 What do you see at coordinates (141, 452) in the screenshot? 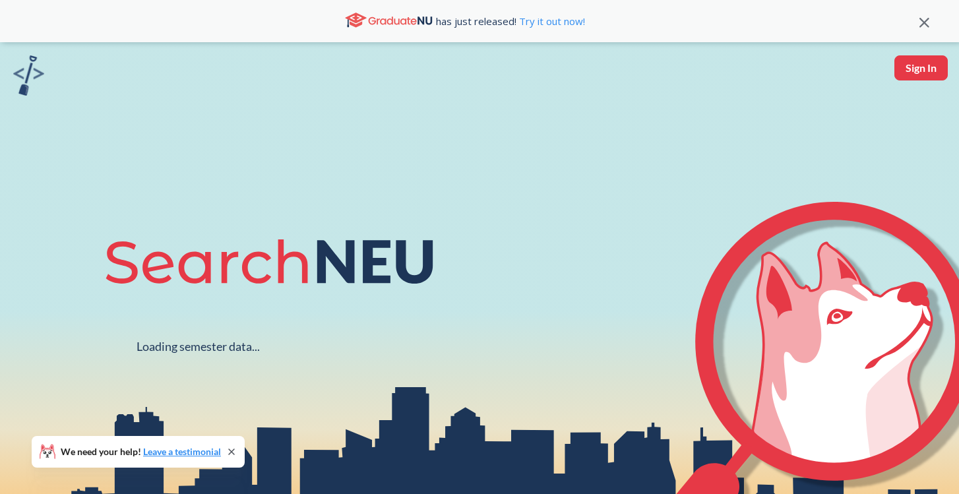
I see `span: We need your help!` at bounding box center [141, 452].